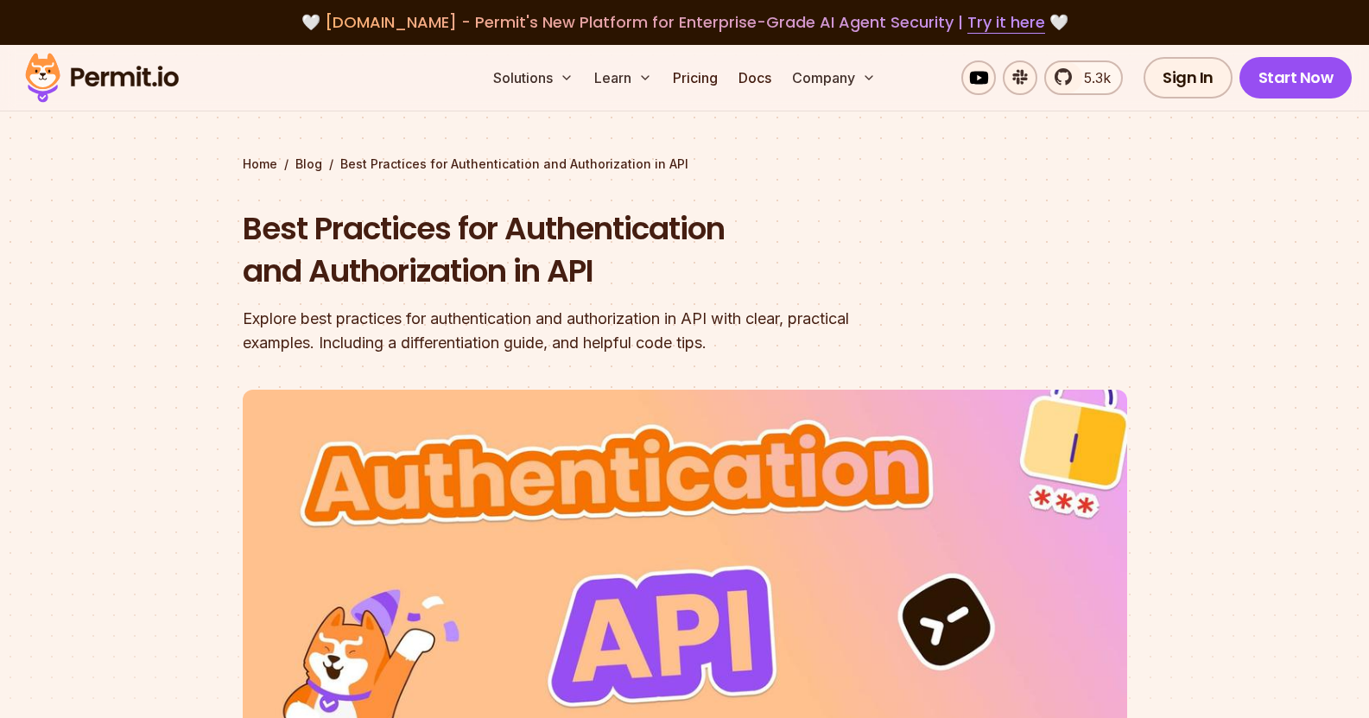  I want to click on a: Docs, so click(755, 78).